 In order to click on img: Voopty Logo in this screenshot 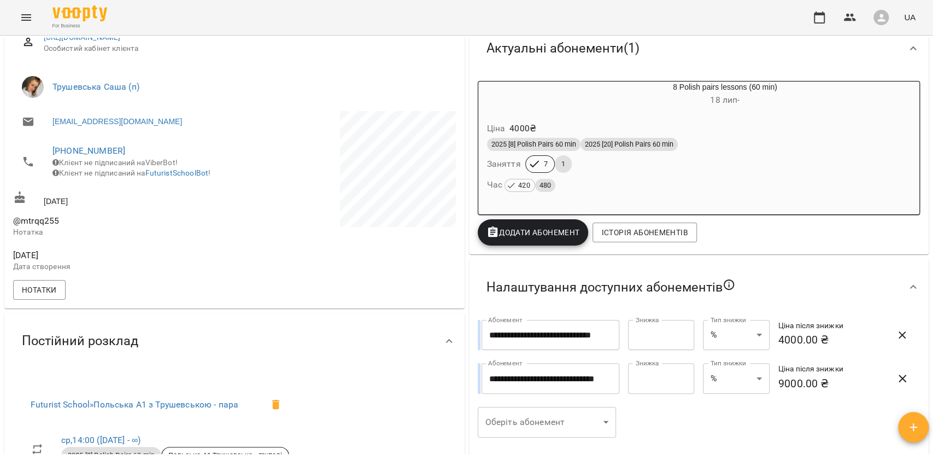, I will do `click(80, 13)`.